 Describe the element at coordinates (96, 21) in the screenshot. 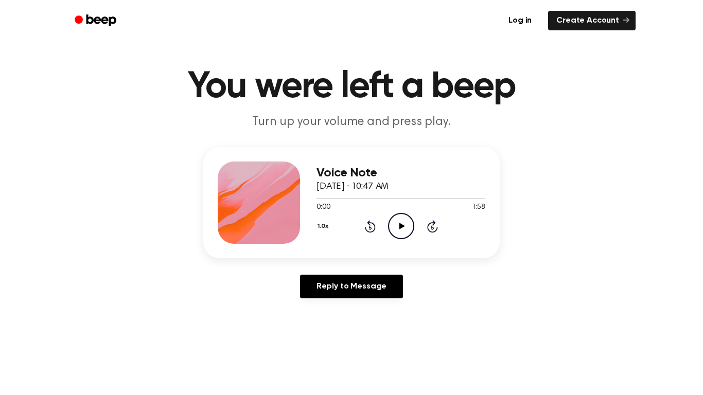

I see `a: Beep` at that location.